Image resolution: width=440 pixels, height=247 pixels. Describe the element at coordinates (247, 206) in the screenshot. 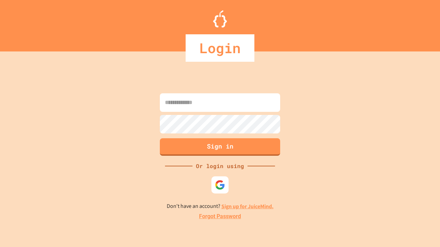

I see `a: Sign up for JuiceMind.` at that location.